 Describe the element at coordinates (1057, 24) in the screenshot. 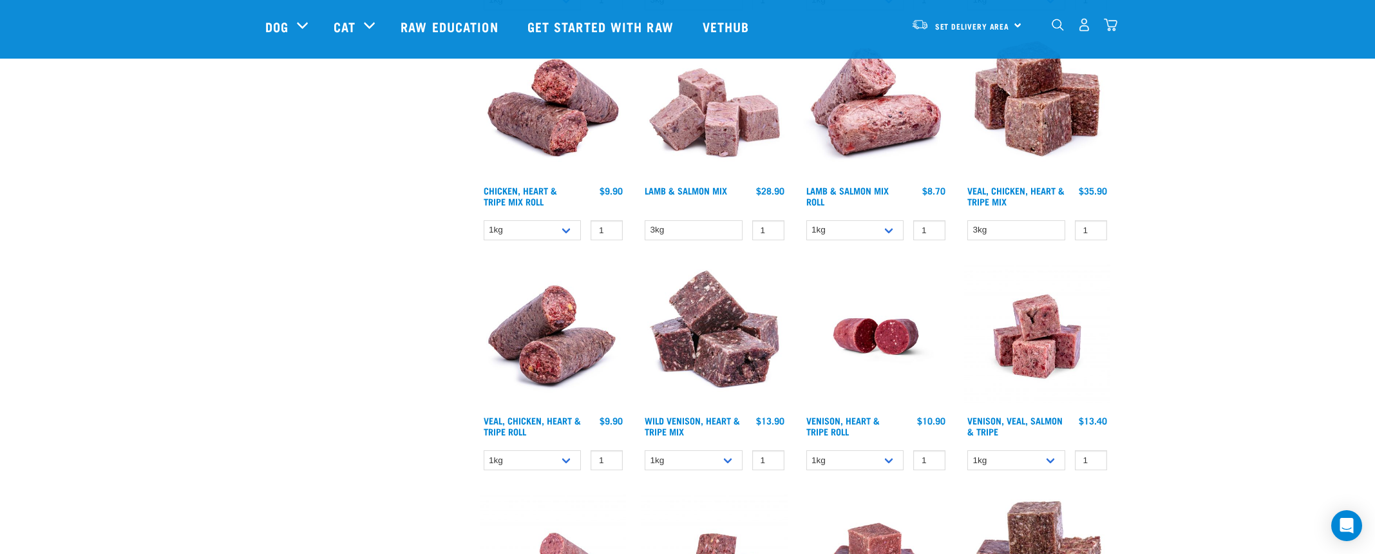

I see `img: home-icon-1@2x.png` at that location.